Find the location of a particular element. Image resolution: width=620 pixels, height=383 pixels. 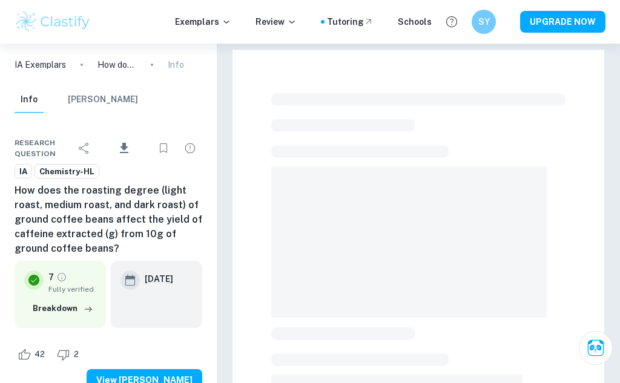

div: Tutoring is located at coordinates (350, 22).